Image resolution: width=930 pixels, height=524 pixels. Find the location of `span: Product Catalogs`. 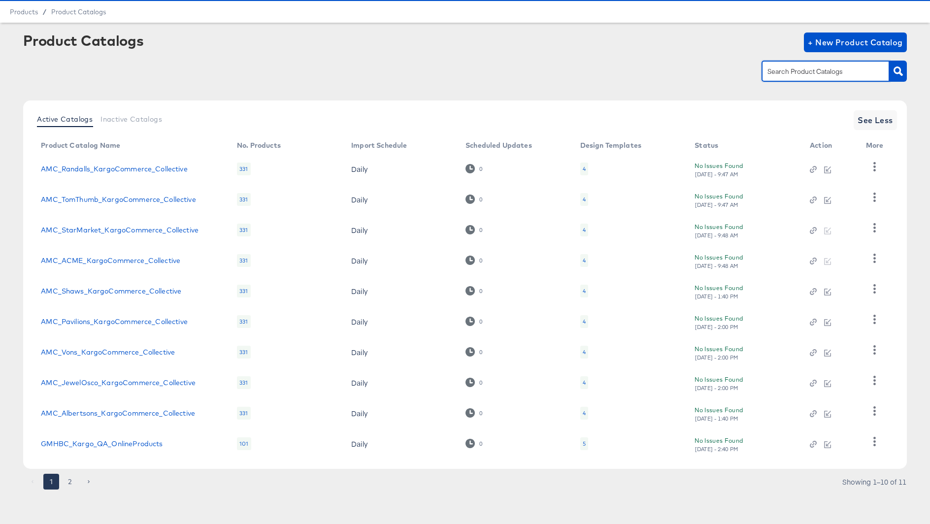

span: Product Catalogs is located at coordinates (78, 12).